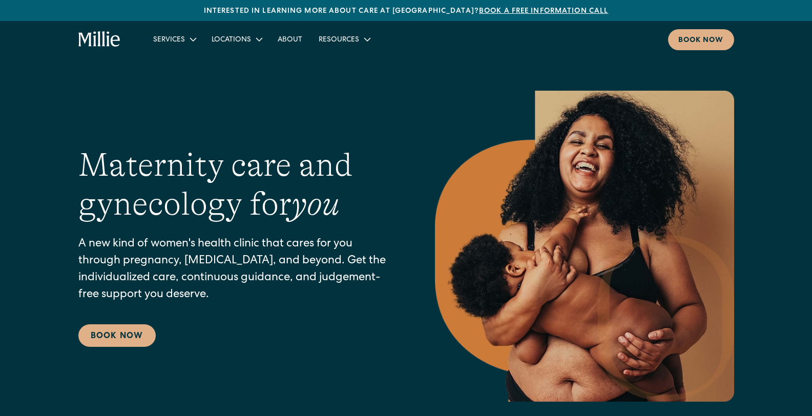 The width and height of the screenshot is (812, 416). Describe the element at coordinates (290, 39) in the screenshot. I see `a: About` at that location.